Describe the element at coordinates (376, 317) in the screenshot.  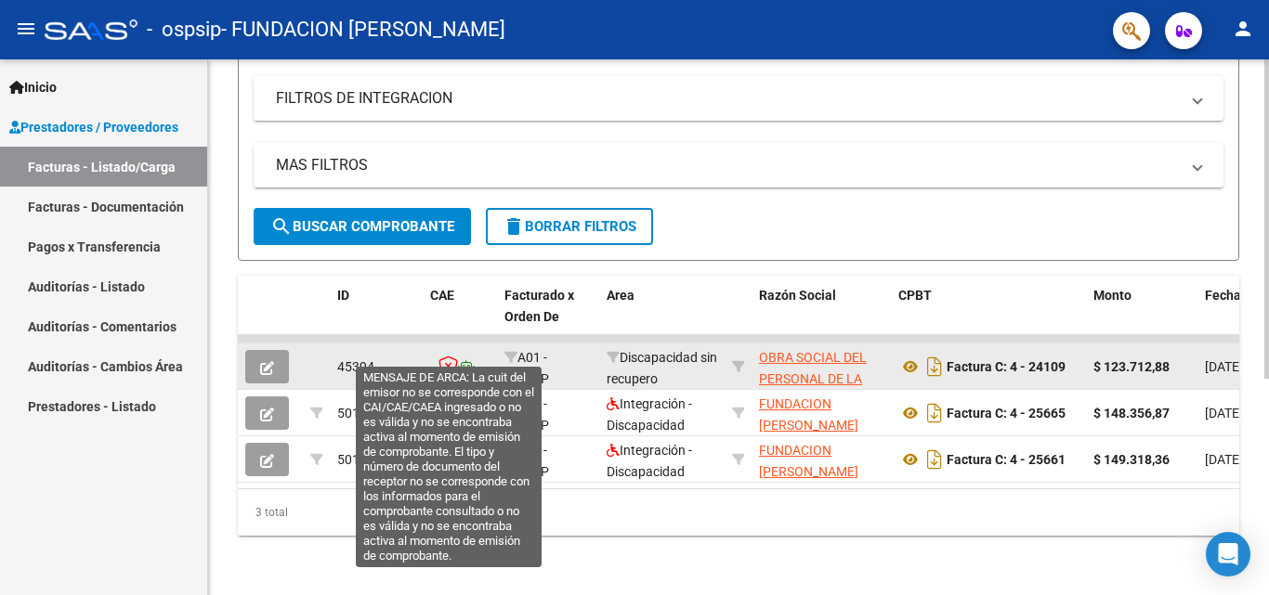
I see `datatable-header-cell: ID` at that location.